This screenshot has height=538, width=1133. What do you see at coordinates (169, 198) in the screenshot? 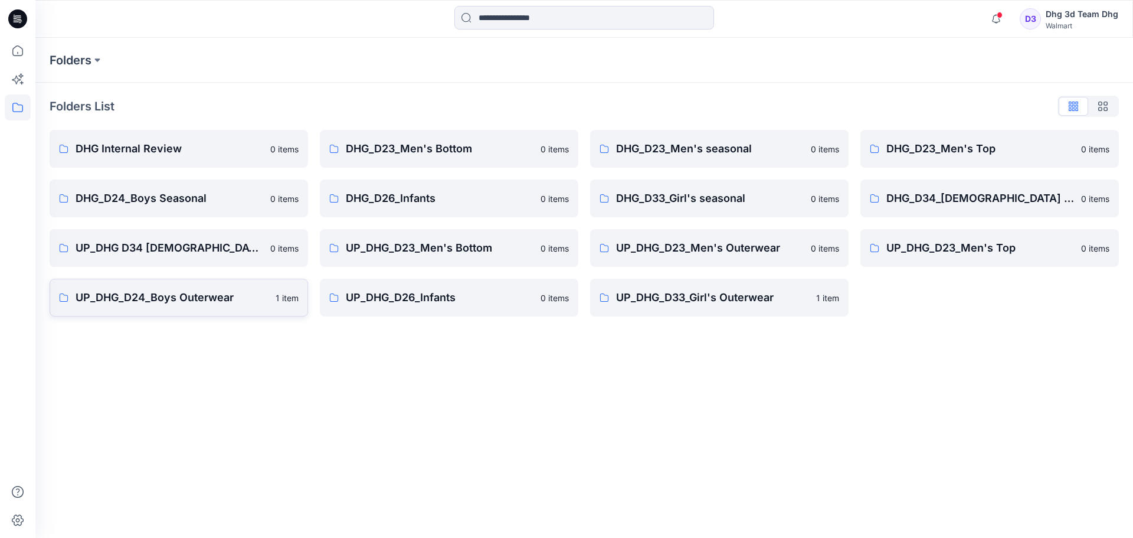
I see `p: DHG_D24_Boys Seasonal` at bounding box center [169, 198].